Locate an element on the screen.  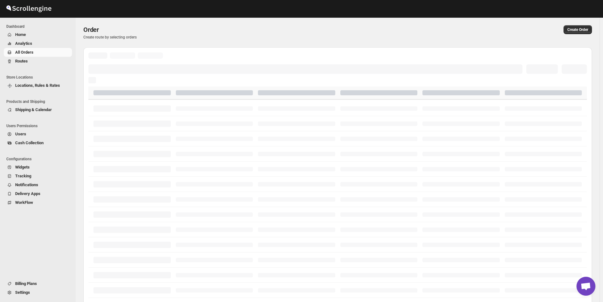
button: WorkFlow is located at coordinates (38, 203).